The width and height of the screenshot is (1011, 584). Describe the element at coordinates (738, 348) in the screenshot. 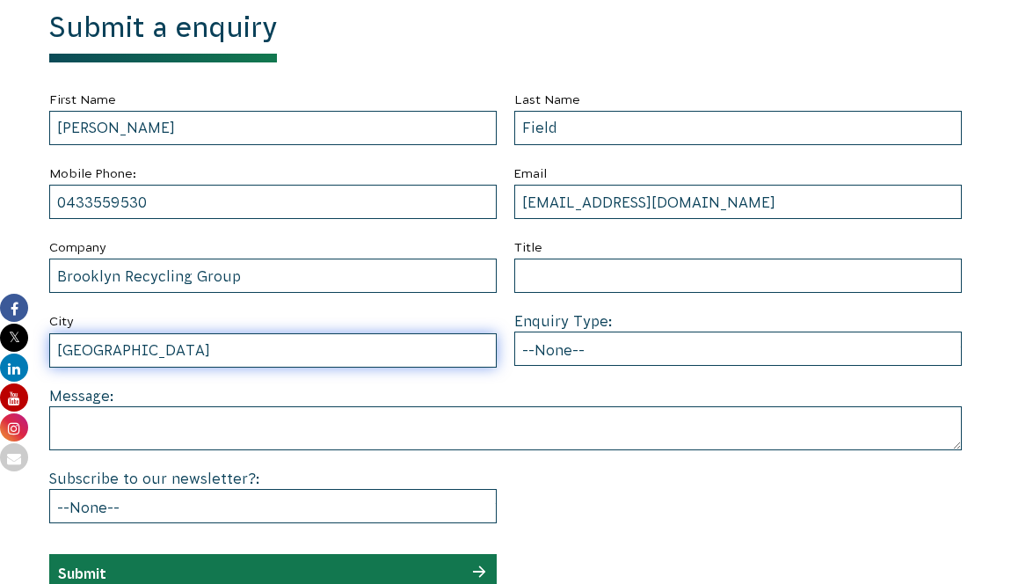

I see `select: Enquiry Type` at that location.